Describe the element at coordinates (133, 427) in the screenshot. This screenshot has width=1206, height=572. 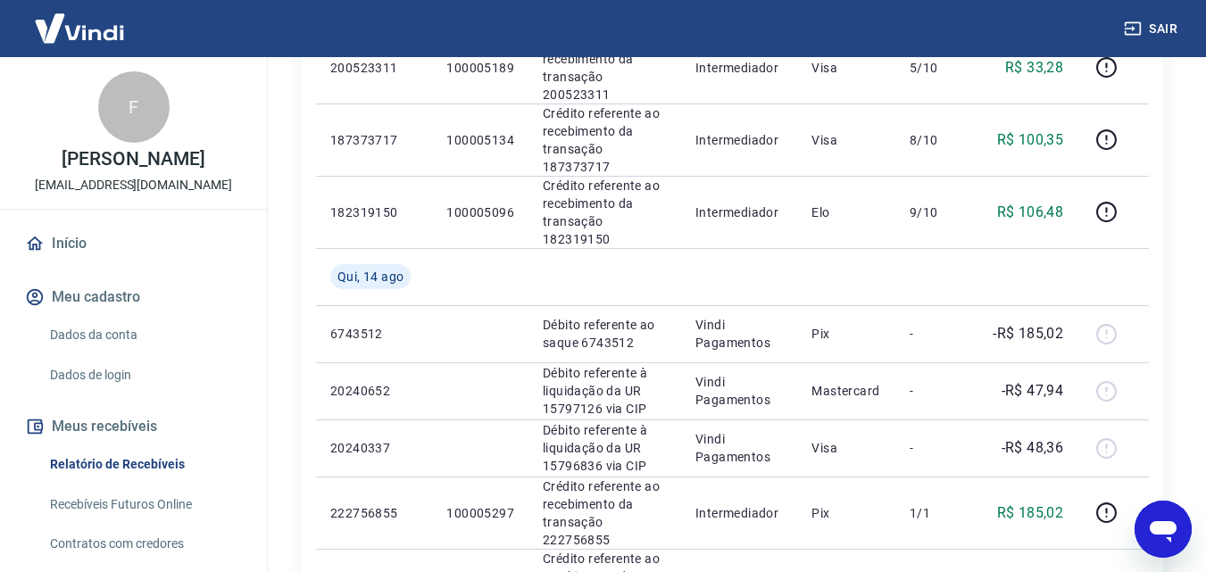
I see `button: Meus recebíveis` at that location.